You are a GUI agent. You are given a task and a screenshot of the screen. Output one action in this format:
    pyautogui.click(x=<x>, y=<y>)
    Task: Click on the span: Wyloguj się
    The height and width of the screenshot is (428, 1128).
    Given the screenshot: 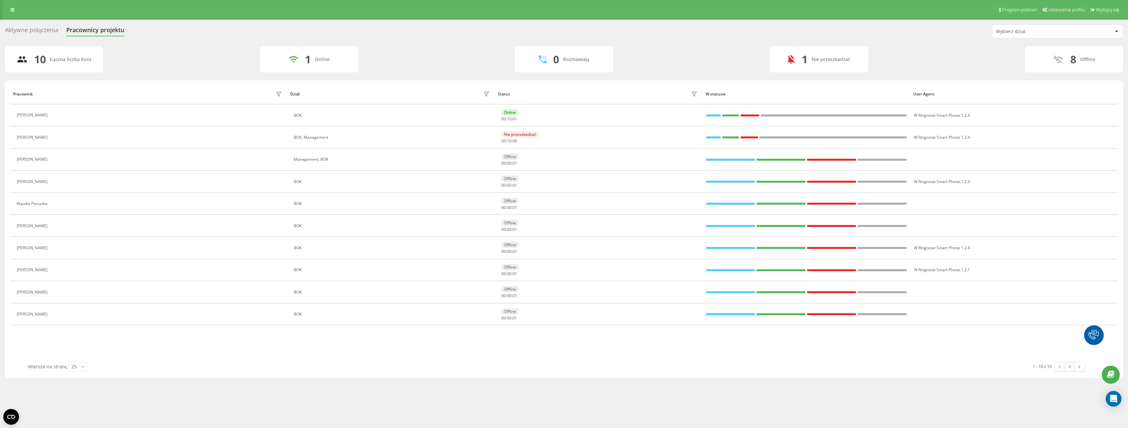 What is the action you would take?
    pyautogui.click(x=1107, y=10)
    